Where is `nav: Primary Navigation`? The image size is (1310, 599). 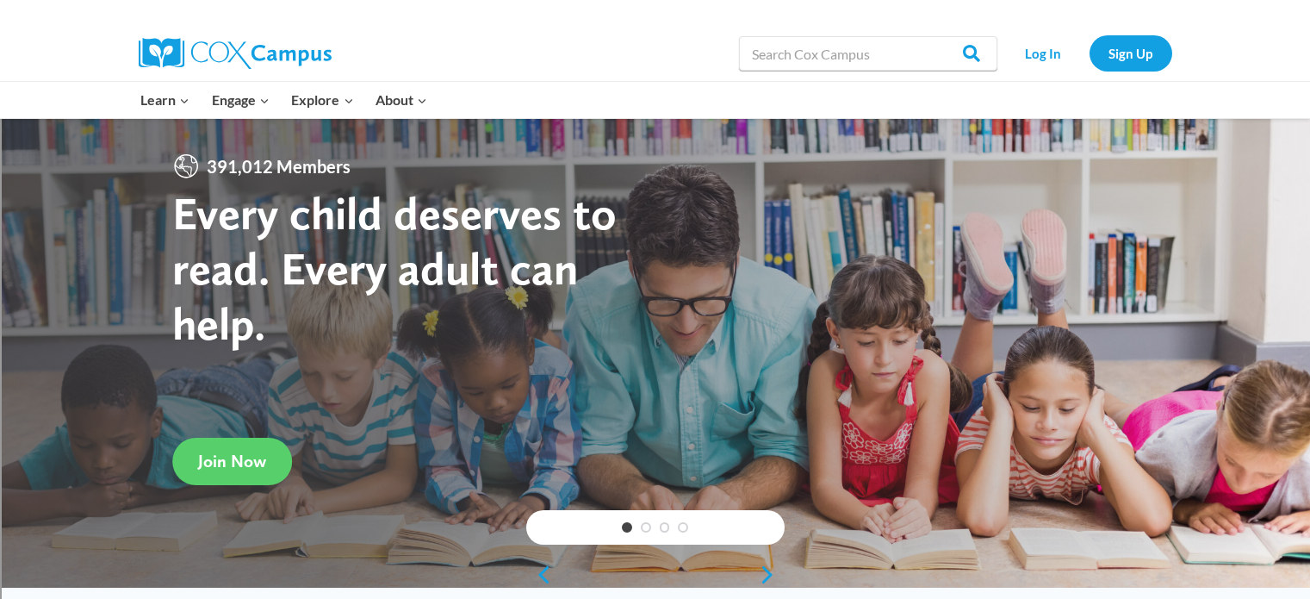 nav: Primary Navigation is located at coordinates (284, 100).